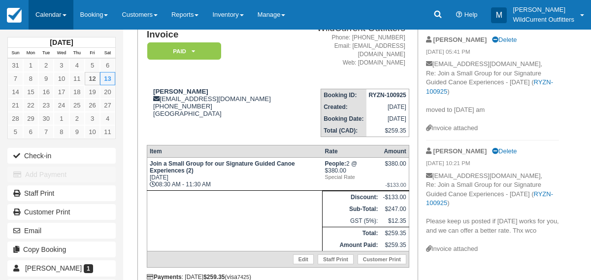  What do you see at coordinates (77, 53) in the screenshot?
I see `th: Thu` at bounding box center [77, 53].